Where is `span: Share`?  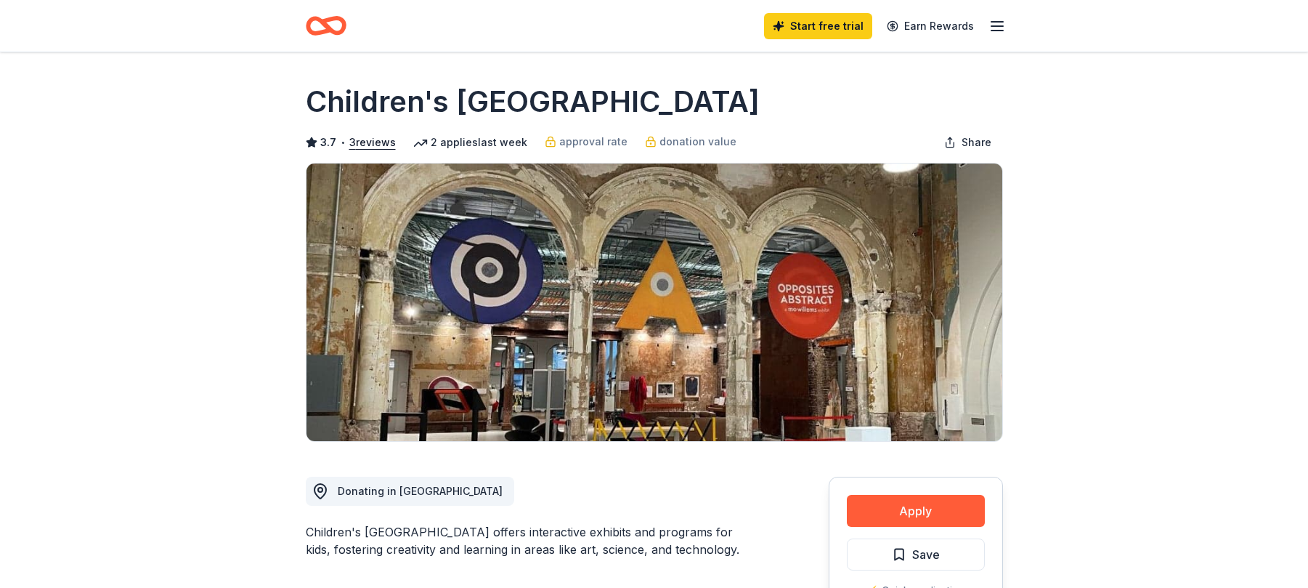 span: Share is located at coordinates (976, 142).